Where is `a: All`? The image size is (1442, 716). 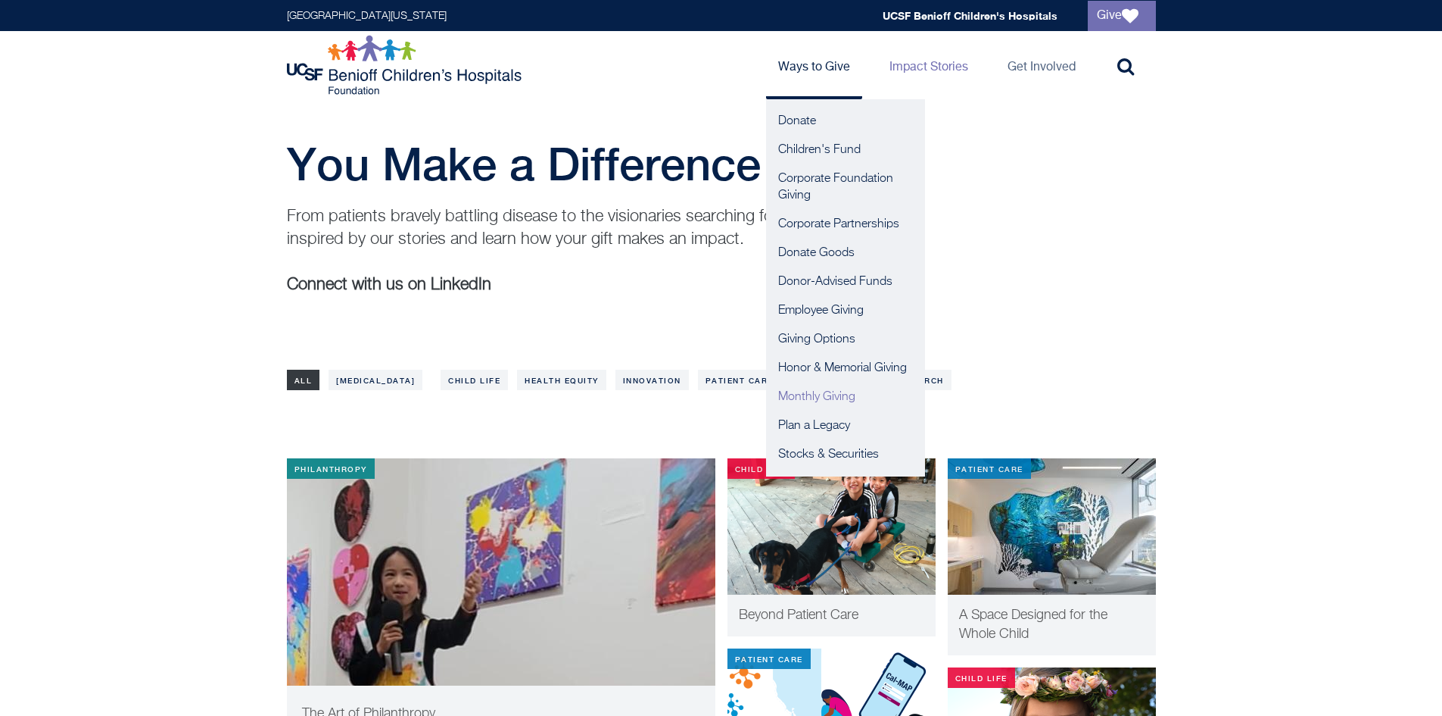
a: All is located at coordinates (304, 379).